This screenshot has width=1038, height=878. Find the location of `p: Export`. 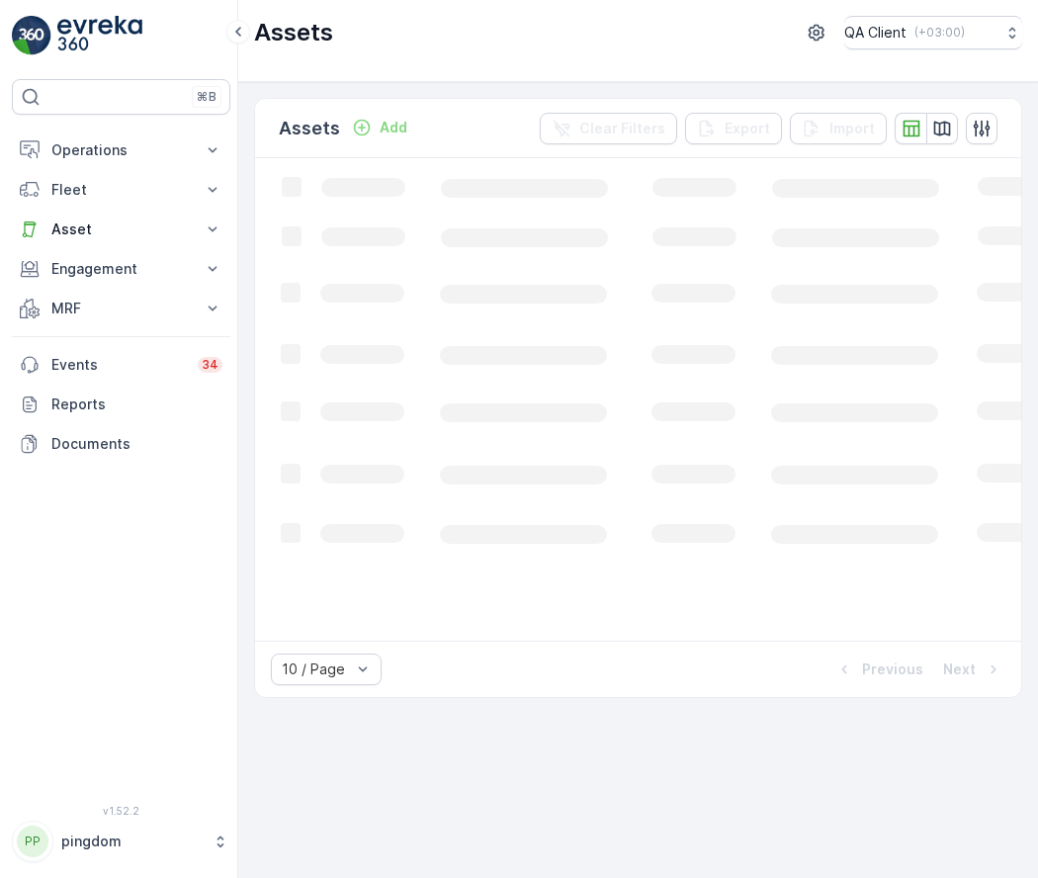

p: Export is located at coordinates (747, 128).